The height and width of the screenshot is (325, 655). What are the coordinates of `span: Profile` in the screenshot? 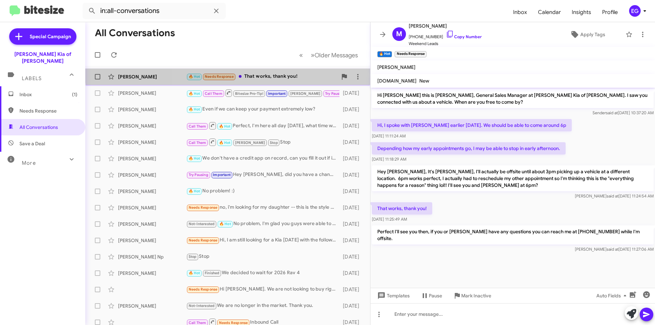 It's located at (610, 12).